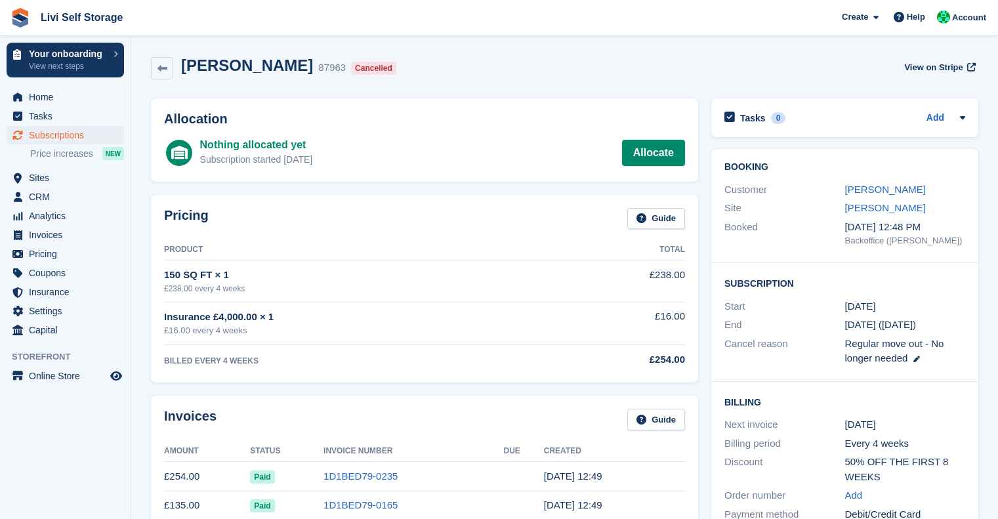 This screenshot has height=519, width=998. I want to click on div: Nothing allocated yet, so click(256, 145).